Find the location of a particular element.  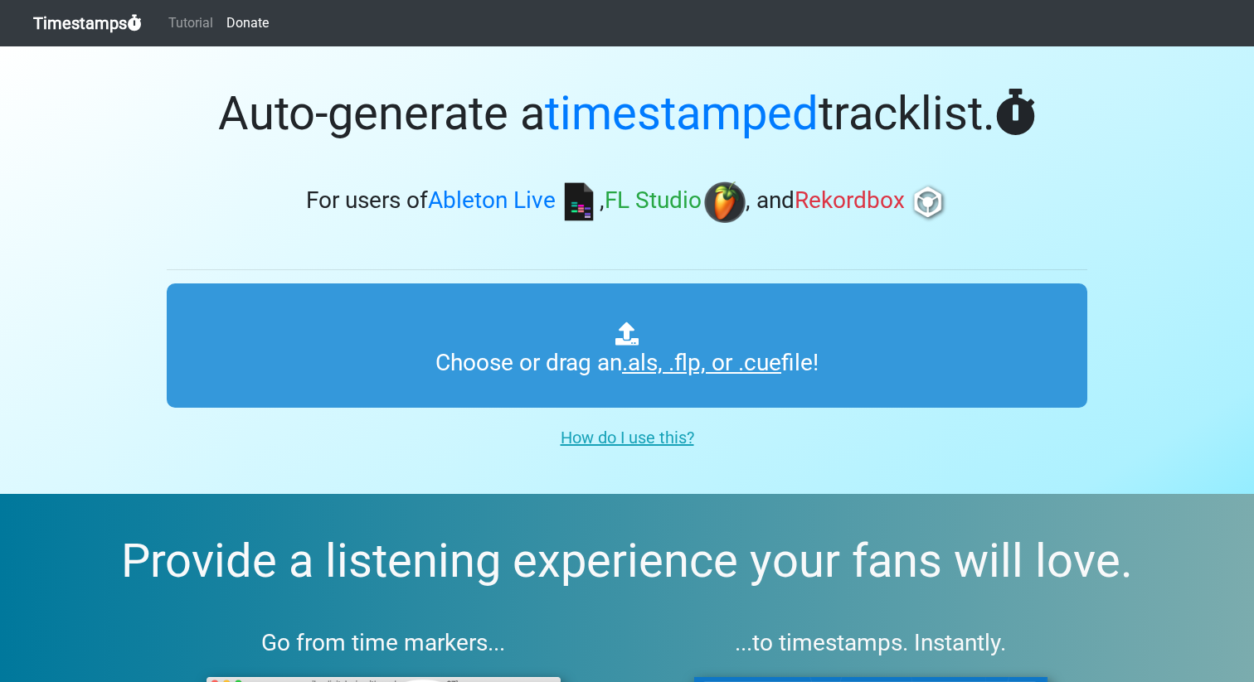

span: FL Studio is located at coordinates (652, 201).